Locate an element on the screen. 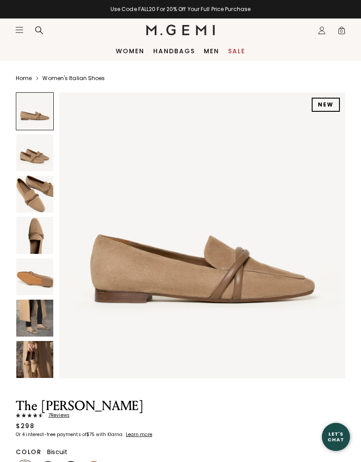 The image size is (361, 462). klarna-placement-style-body: Or 4 interest-free payments of is located at coordinates (51, 434).